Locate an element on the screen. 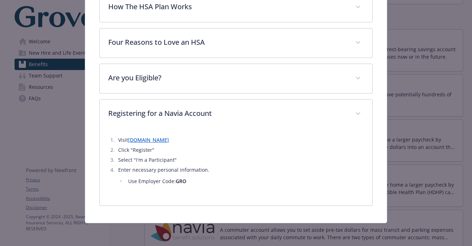 This screenshot has width=472, height=246. p: Registering for a Navia Account is located at coordinates (227, 113).